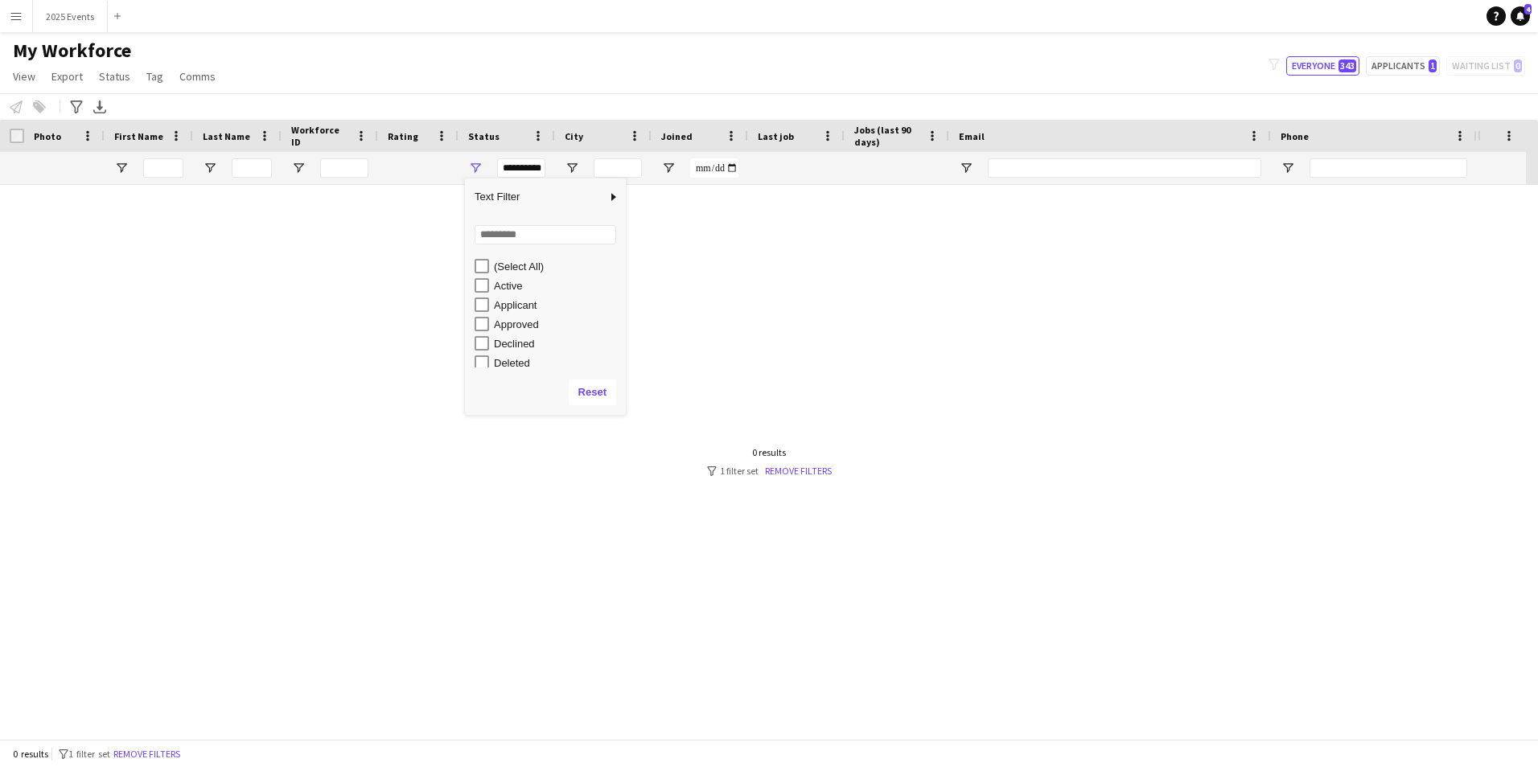  I want to click on input: Search filter values, so click(545, 235).